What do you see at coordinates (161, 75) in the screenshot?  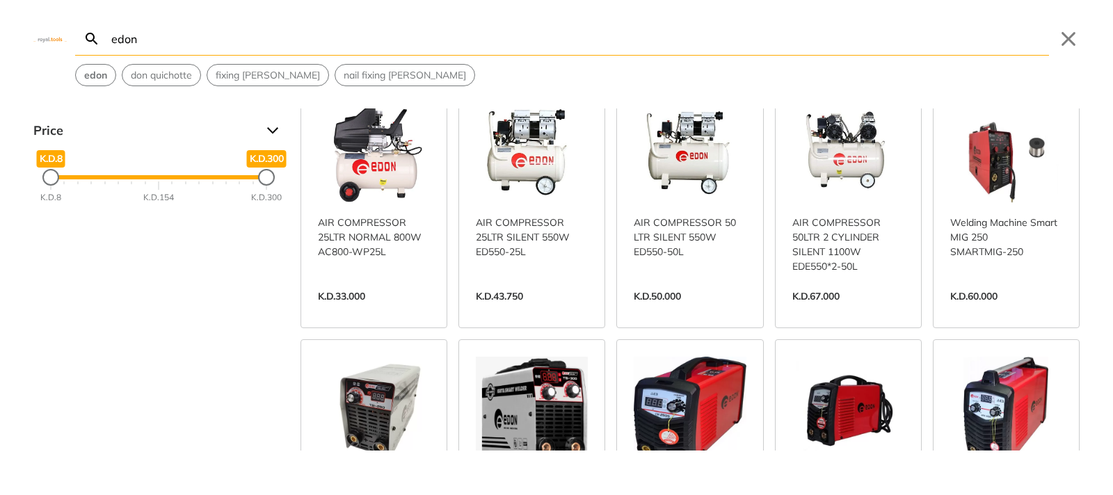 I see `span: don quichotte` at bounding box center [161, 75].